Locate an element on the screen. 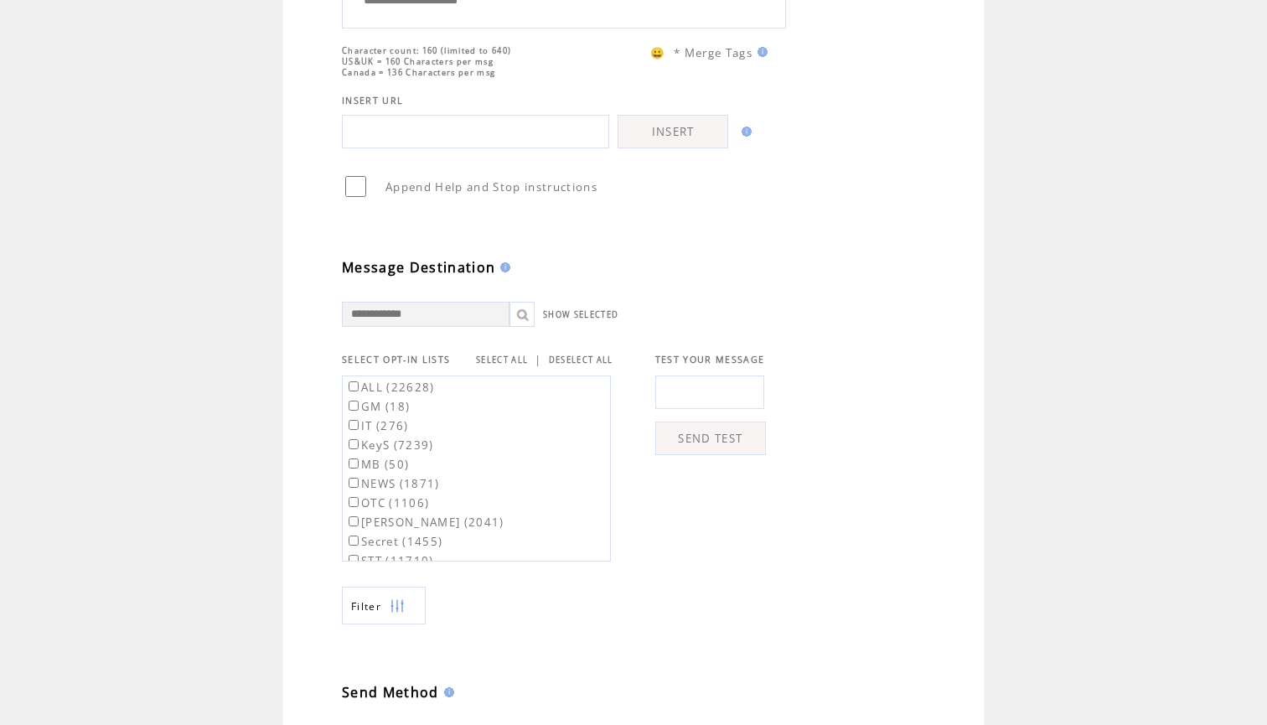 This screenshot has height=725, width=1267. a: Filter is located at coordinates (384, 605).